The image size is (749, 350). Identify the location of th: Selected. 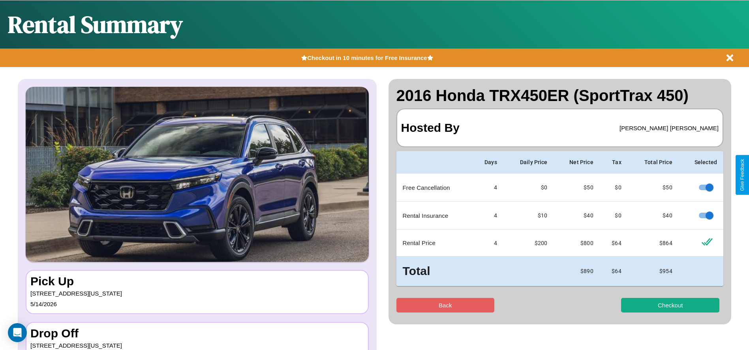
(701, 162).